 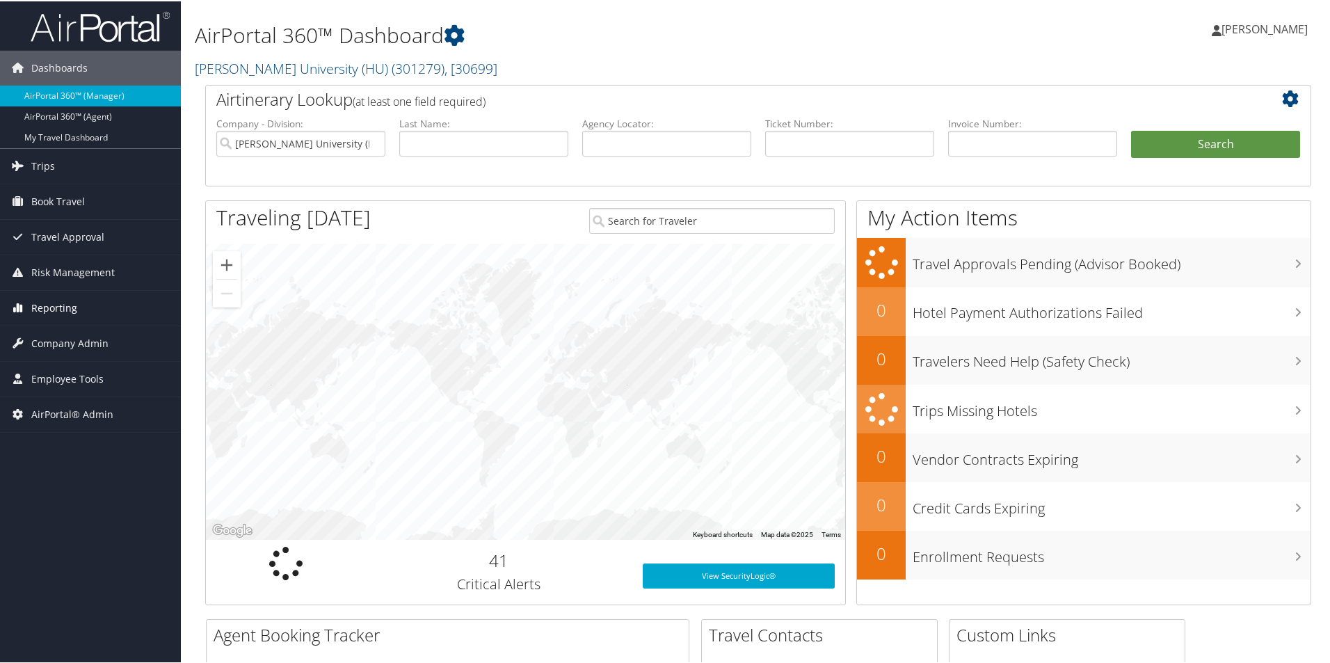 What do you see at coordinates (1032, 122) in the screenshot?
I see `label: Invoice Number:` at bounding box center [1032, 122].